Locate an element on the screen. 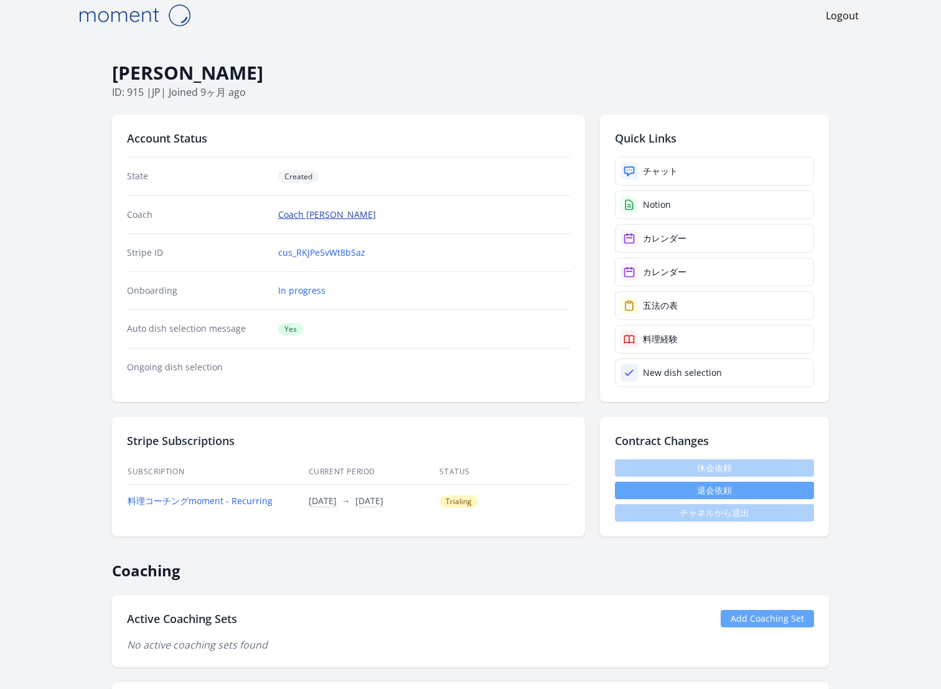  span: チャネルから退出 is located at coordinates (714, 513).